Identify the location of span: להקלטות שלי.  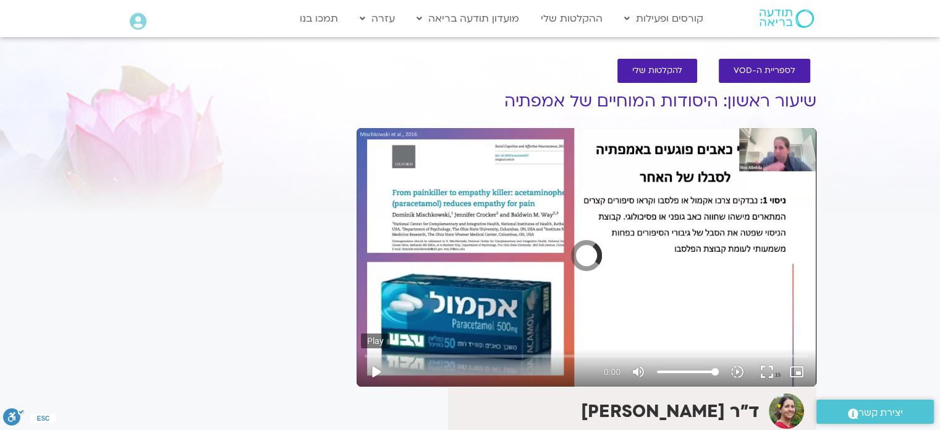
(657, 70).